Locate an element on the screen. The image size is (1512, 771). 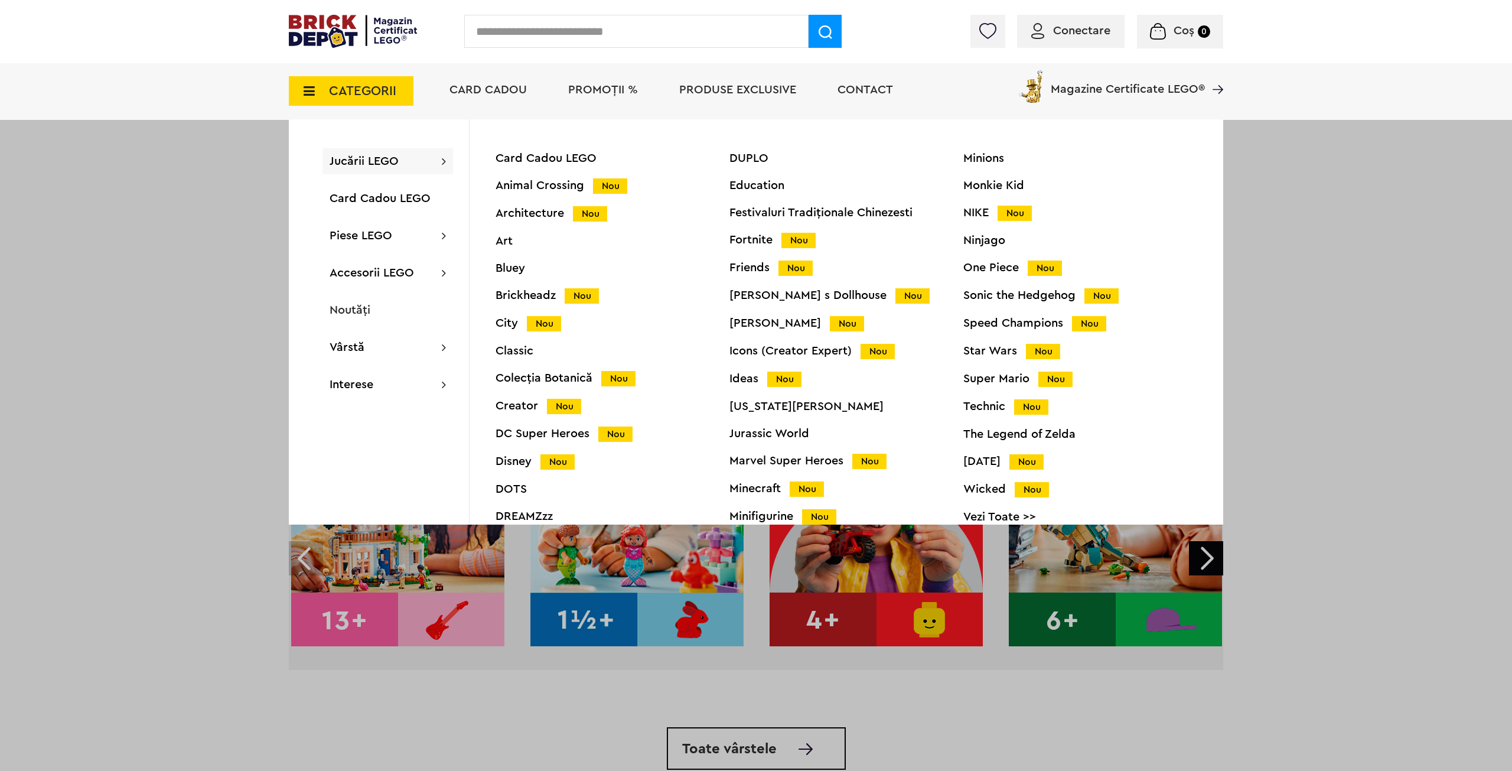
span: Coș is located at coordinates (1184, 31).